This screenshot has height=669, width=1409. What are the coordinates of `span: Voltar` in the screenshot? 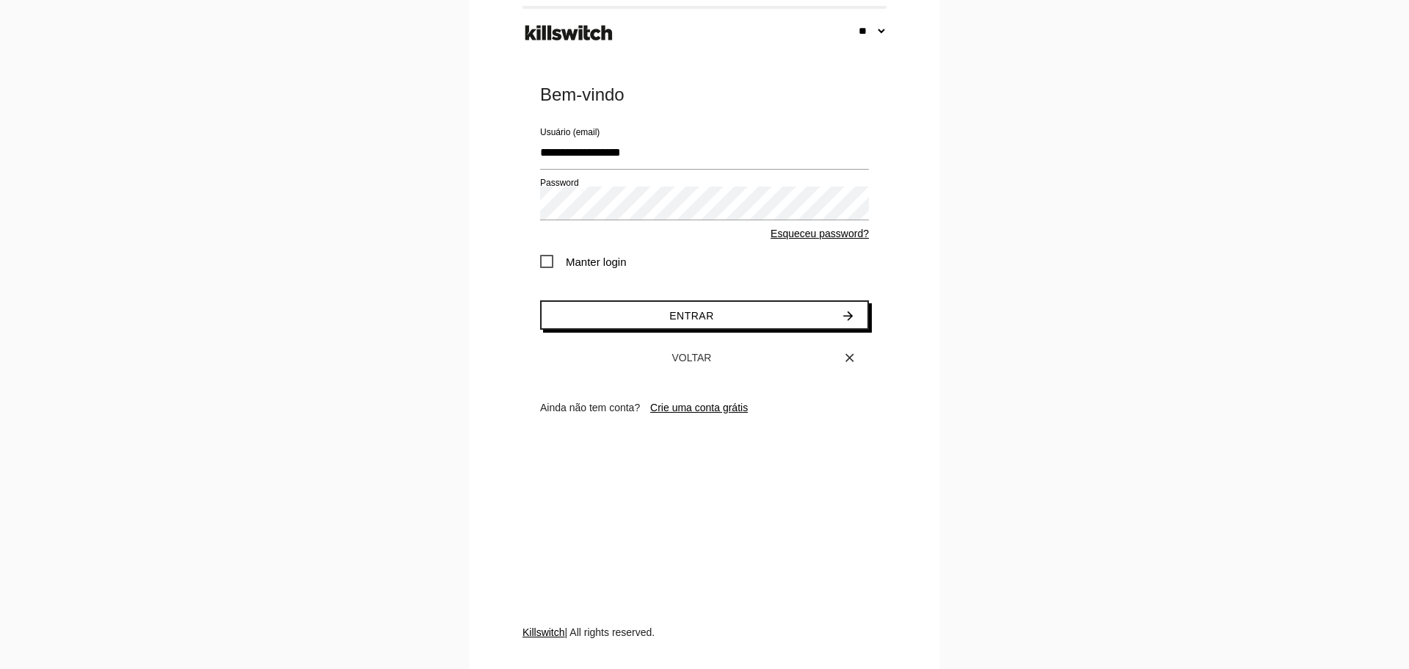 It's located at (692, 357).